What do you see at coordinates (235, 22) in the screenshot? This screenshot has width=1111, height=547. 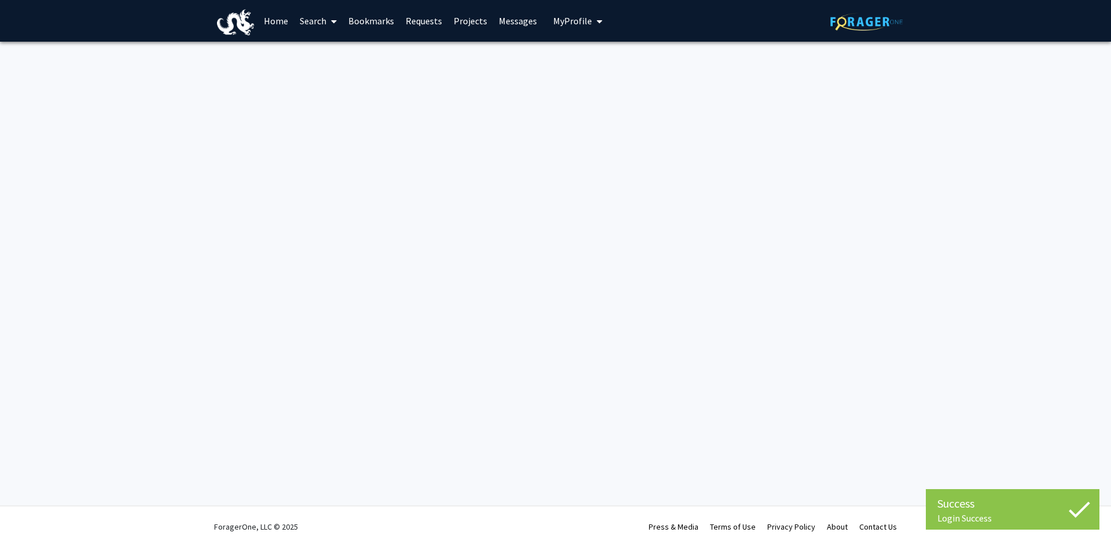 I see `img: Drexel University Logo` at bounding box center [235, 22].